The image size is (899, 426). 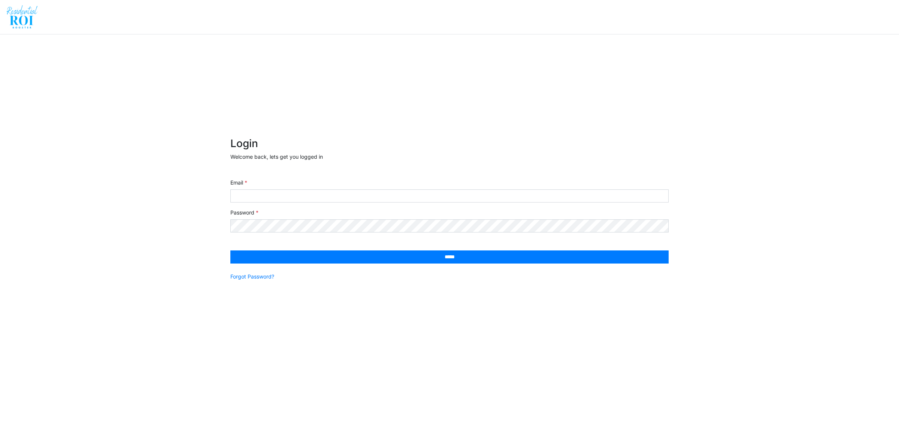 I want to click on label: Password, so click(x=244, y=212).